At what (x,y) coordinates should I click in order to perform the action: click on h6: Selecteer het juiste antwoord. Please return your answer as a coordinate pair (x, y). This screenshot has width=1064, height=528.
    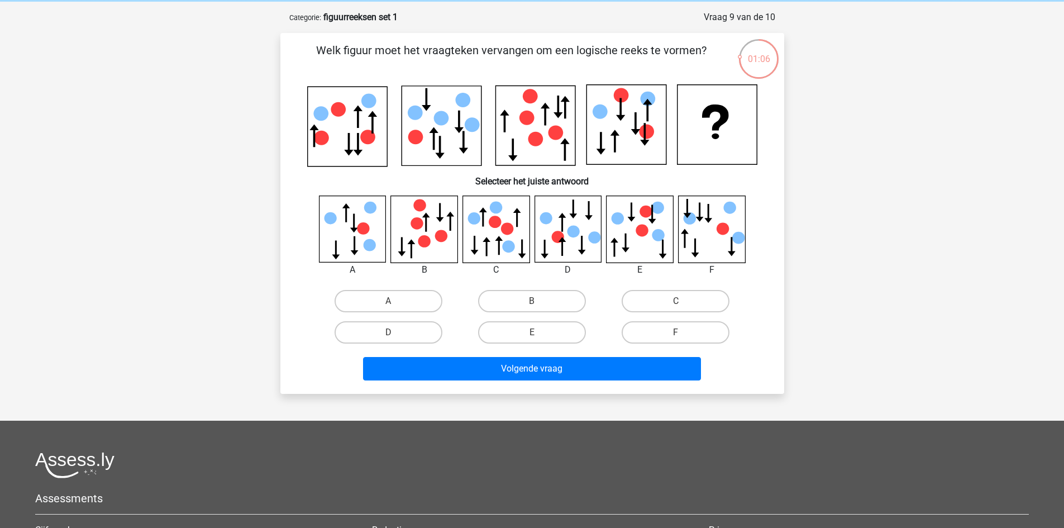
    Looking at the image, I should click on (532, 176).